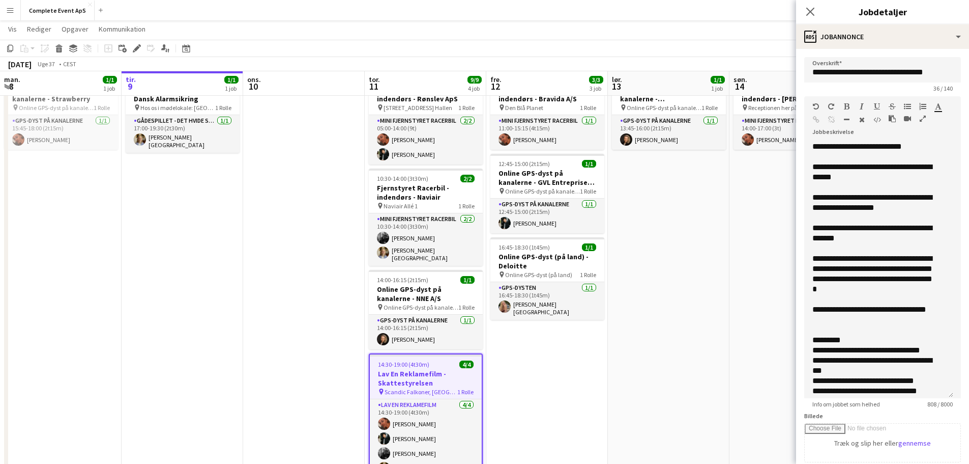 The image size is (969, 464). I want to click on a: Rediger, so click(39, 29).